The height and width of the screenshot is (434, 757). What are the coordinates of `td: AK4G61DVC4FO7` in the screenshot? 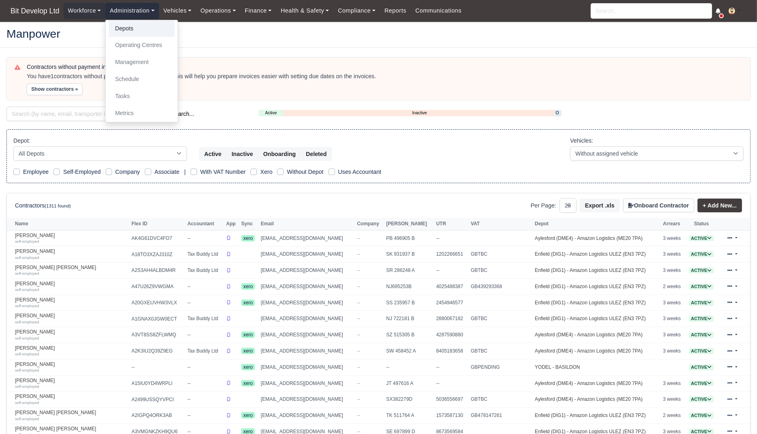 It's located at (157, 238).